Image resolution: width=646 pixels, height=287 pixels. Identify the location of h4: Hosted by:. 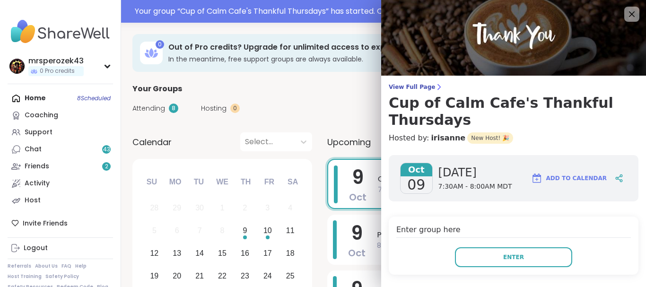
(513, 138).